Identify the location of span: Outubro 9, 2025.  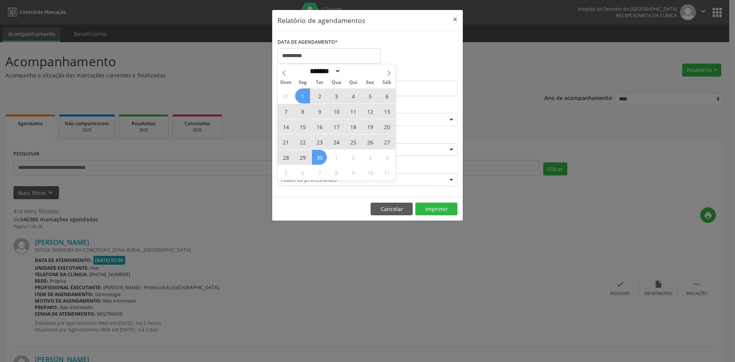
(353, 172).